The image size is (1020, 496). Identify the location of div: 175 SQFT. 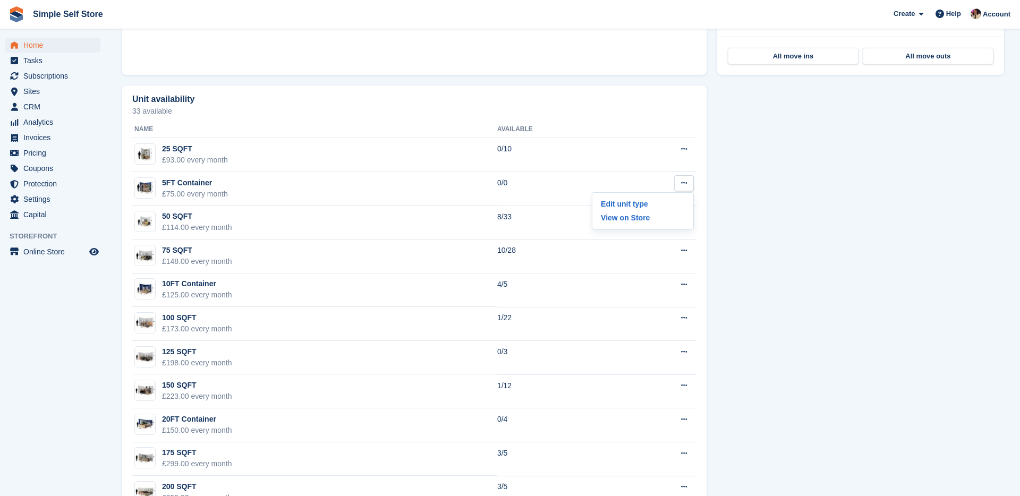
(197, 452).